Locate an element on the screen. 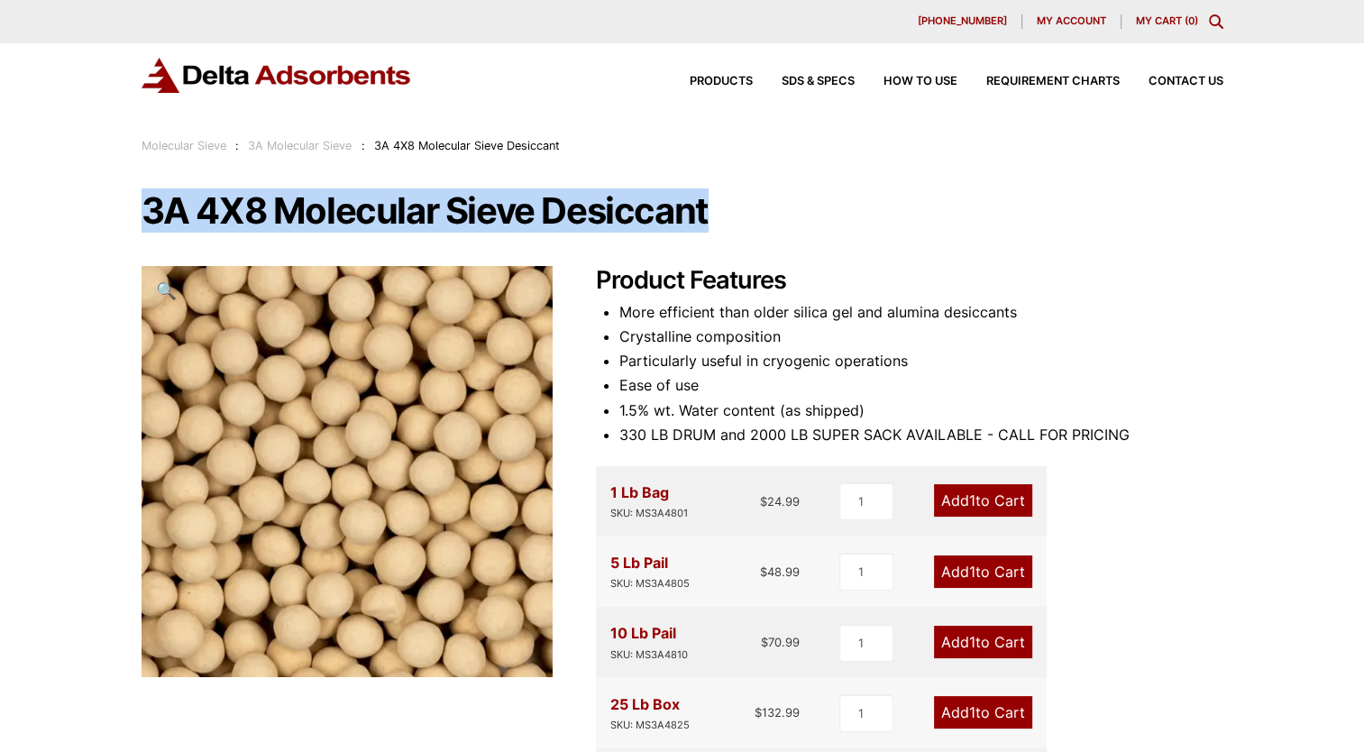 The height and width of the screenshot is (752, 1364). div: SKU: MS3A4810 is located at coordinates (649, 655).